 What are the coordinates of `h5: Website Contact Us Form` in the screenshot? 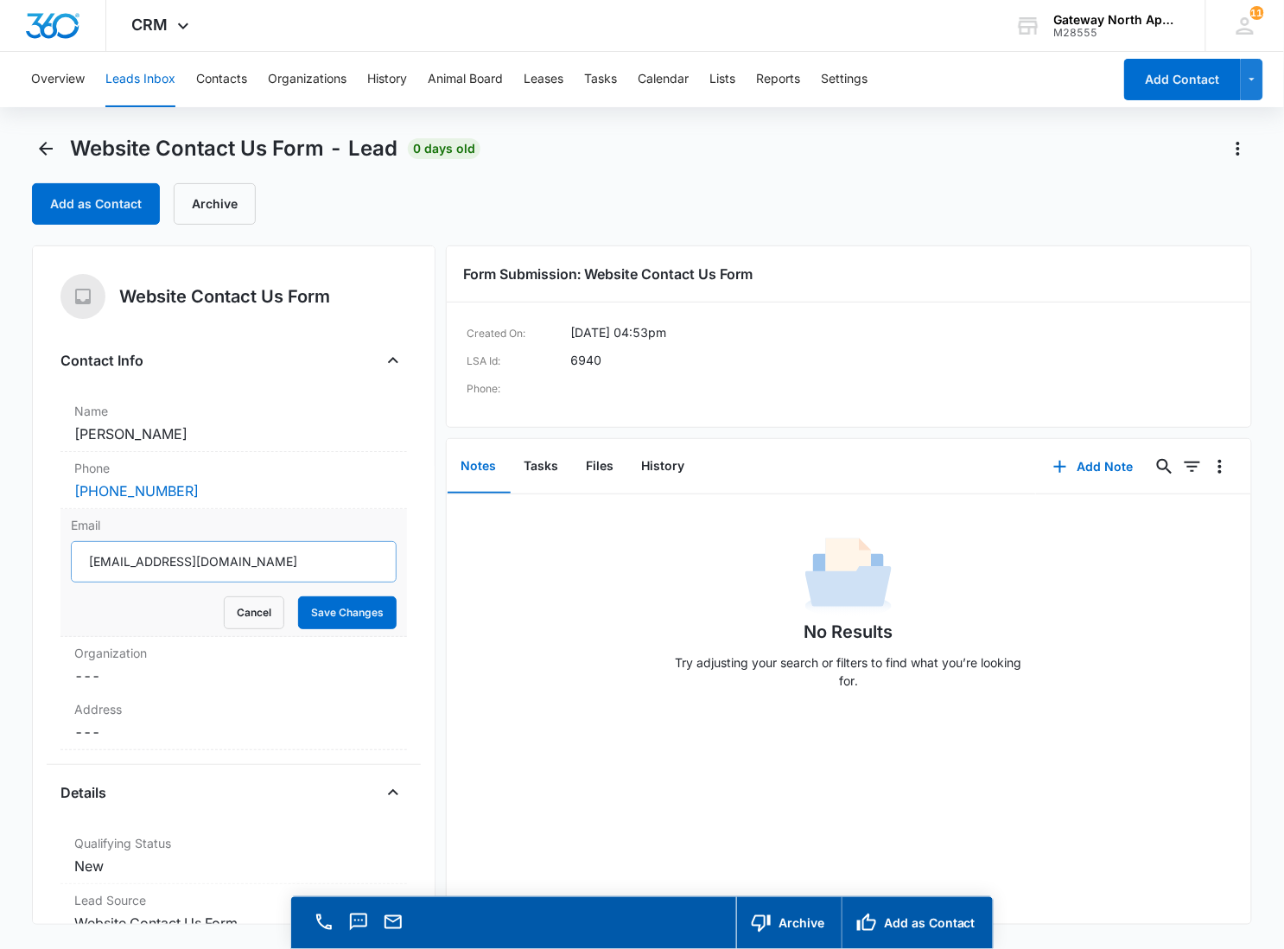 It's located at (225, 296).